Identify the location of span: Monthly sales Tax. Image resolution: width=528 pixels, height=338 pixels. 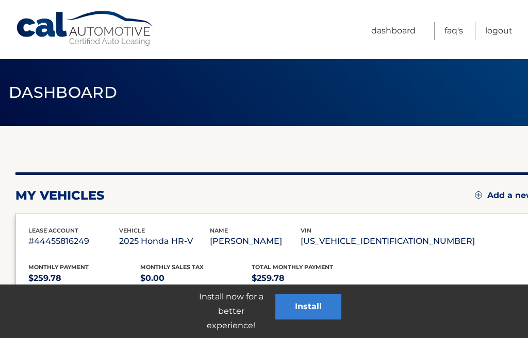
(172, 267).